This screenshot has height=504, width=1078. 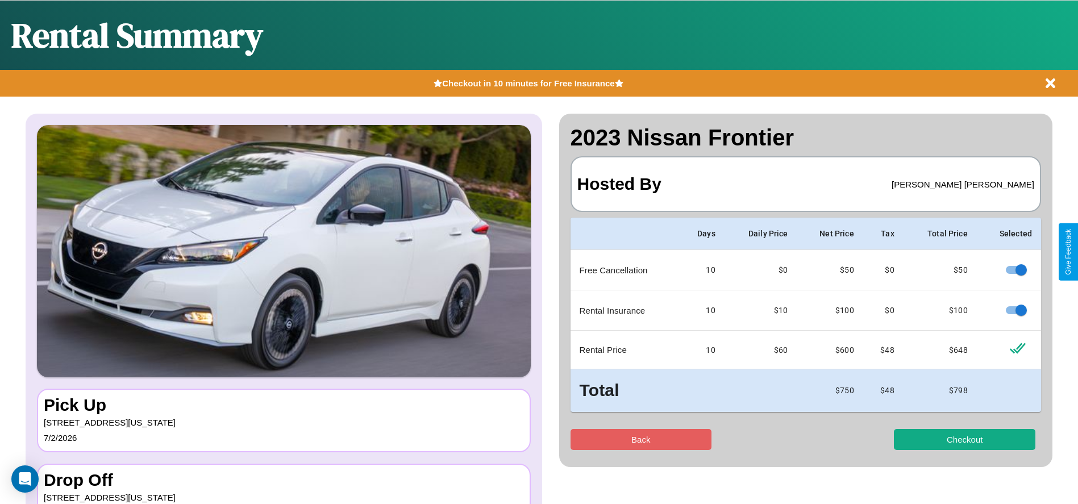 What do you see at coordinates (528, 83) in the screenshot?
I see `b: Checkout in 10 minutes for Free Insurance` at bounding box center [528, 83].